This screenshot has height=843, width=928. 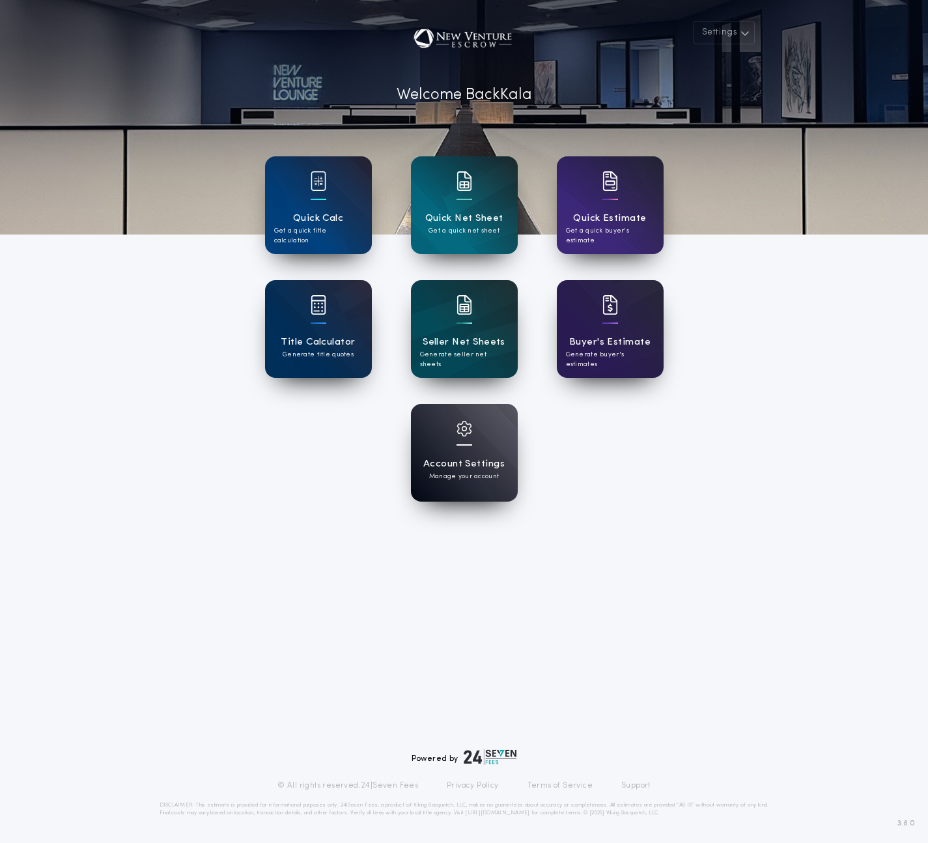 What do you see at coordinates (464, 453) in the screenshot?
I see `a: card iconAccount SettingsManage your account` at bounding box center [464, 453].